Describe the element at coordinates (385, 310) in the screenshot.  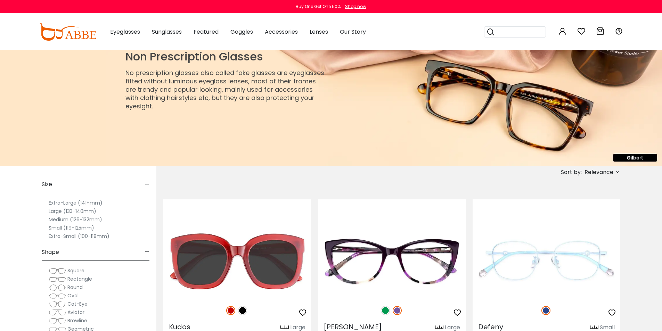
I see `img: Green` at that location.